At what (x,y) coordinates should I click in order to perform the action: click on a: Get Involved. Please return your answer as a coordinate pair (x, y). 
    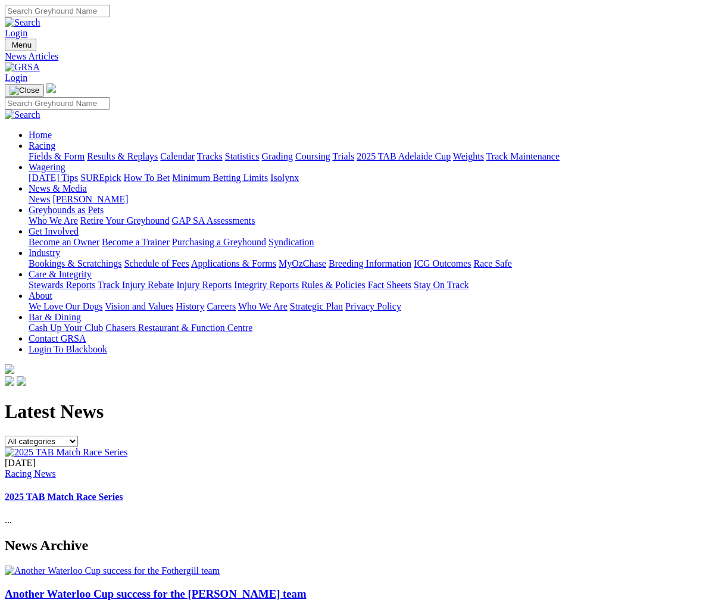
    Looking at the image, I should click on (54, 231).